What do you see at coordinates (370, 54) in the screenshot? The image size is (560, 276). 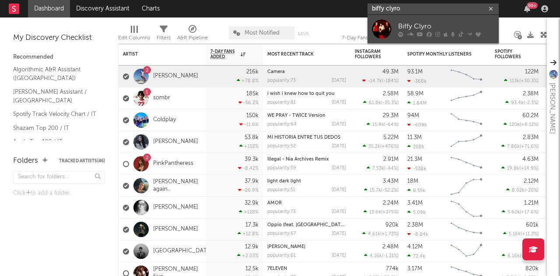 I see `div: Instagram Followers` at bounding box center [370, 54].